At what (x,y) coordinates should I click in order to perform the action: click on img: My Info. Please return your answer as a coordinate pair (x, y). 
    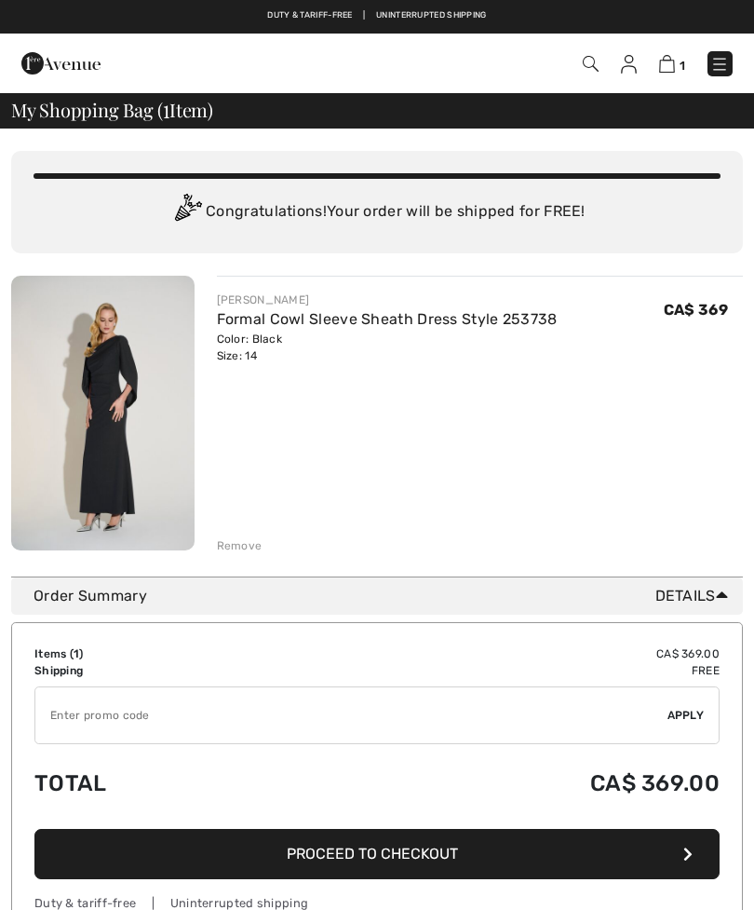
    Looking at the image, I should click on (629, 64).